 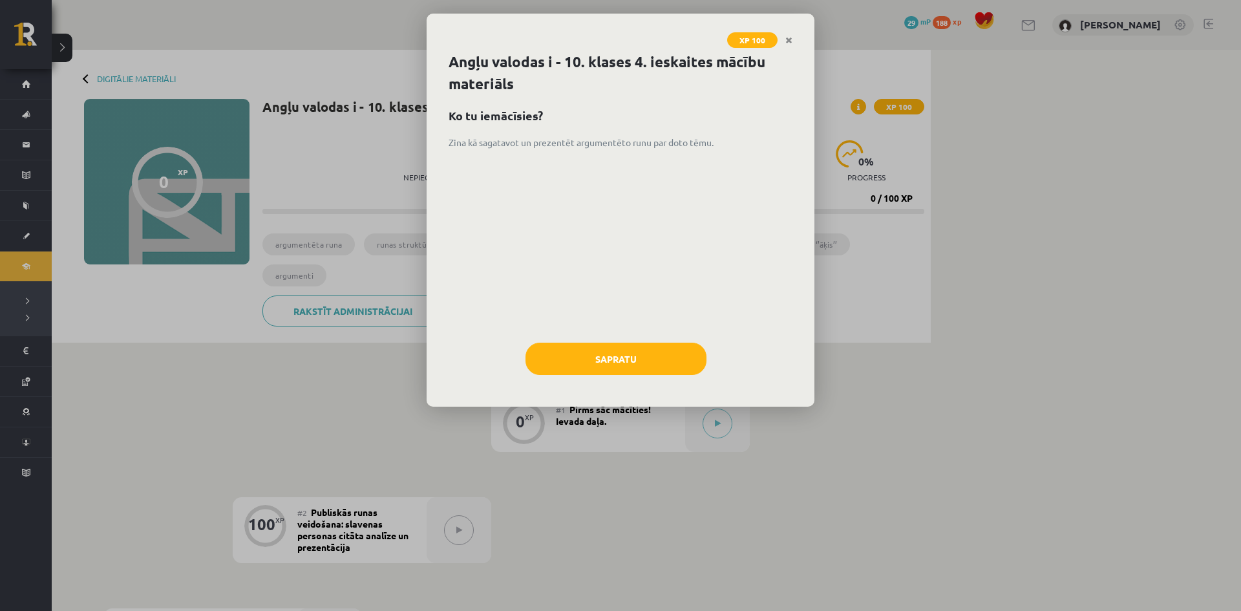 I want to click on span: XP 100, so click(x=752, y=40).